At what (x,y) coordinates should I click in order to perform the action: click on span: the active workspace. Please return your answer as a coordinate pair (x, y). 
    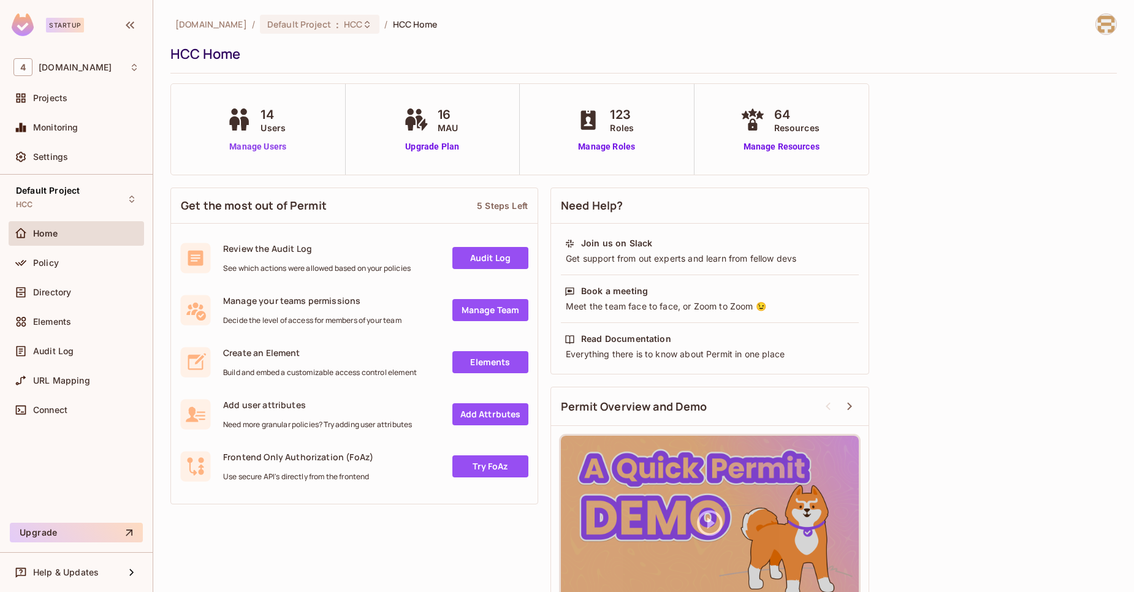
    Looking at the image, I should click on (211, 24).